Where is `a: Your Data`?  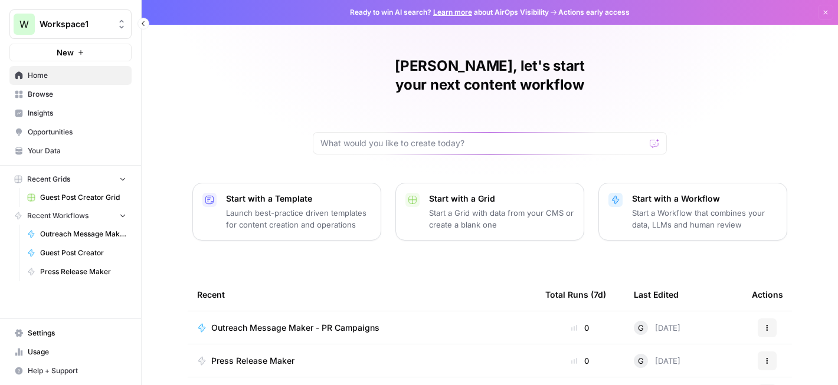
a: Your Data is located at coordinates (70, 151).